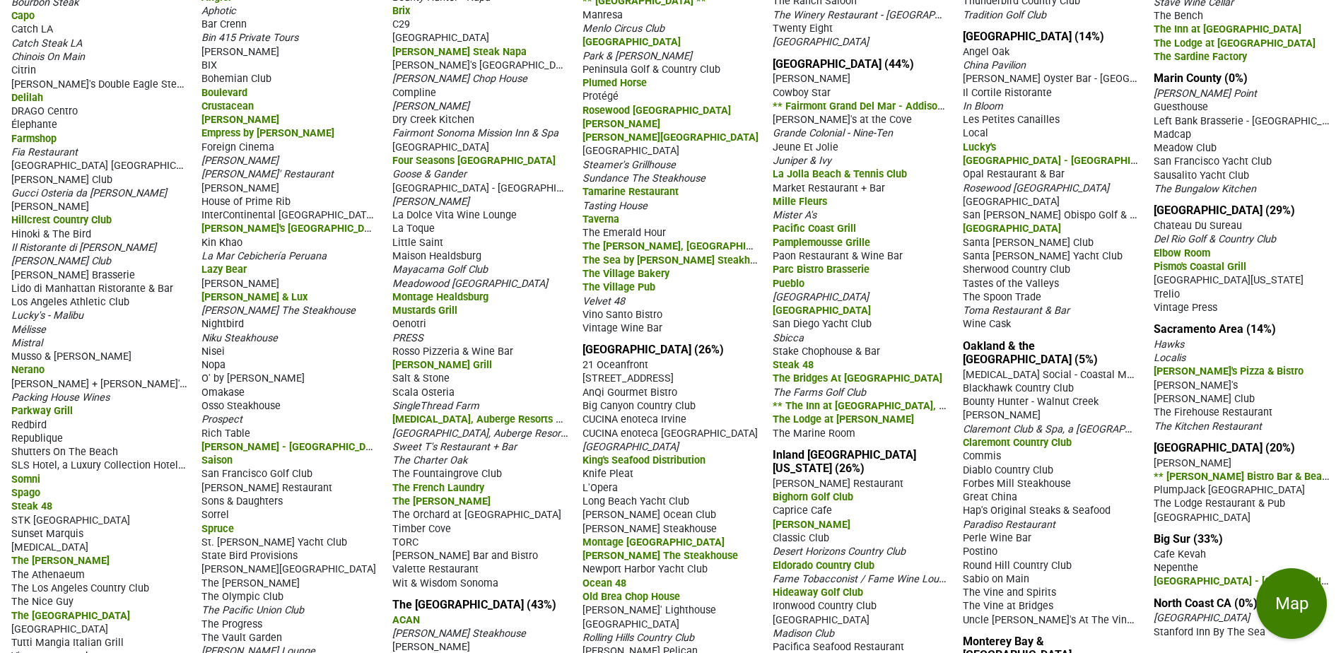 The height and width of the screenshot is (653, 1341). What do you see at coordinates (622, 315) in the screenshot?
I see `span: Vino Santo Bistro` at bounding box center [622, 315].